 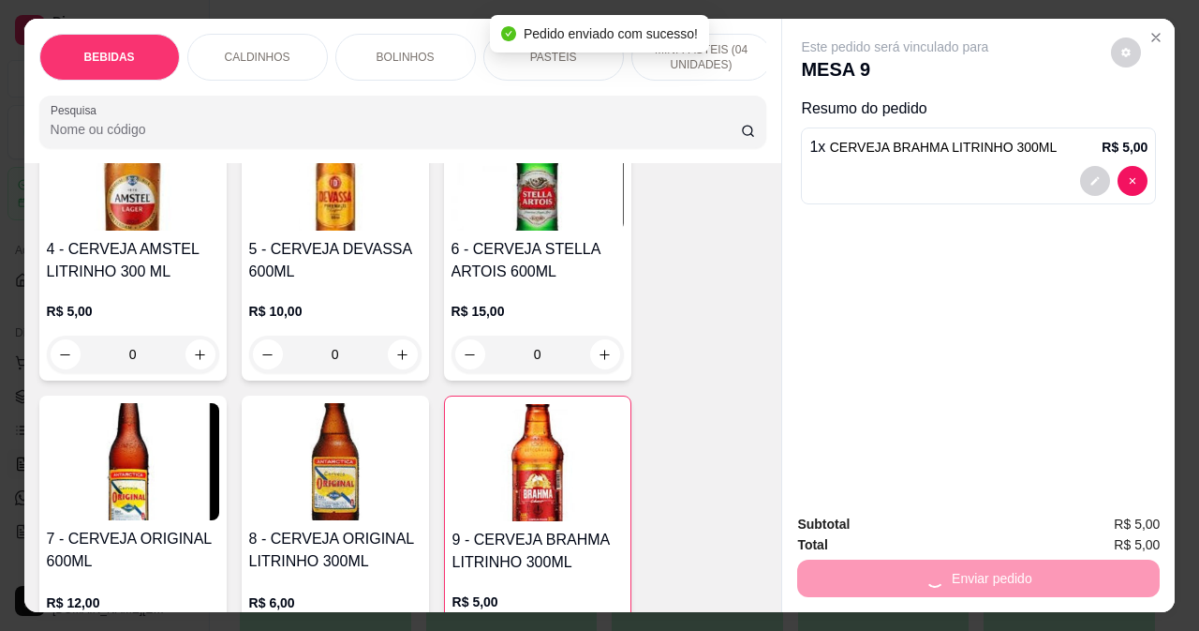 I want to click on span: CERVEJA BRAHMA LITRINHO 300ML, so click(x=944, y=147).